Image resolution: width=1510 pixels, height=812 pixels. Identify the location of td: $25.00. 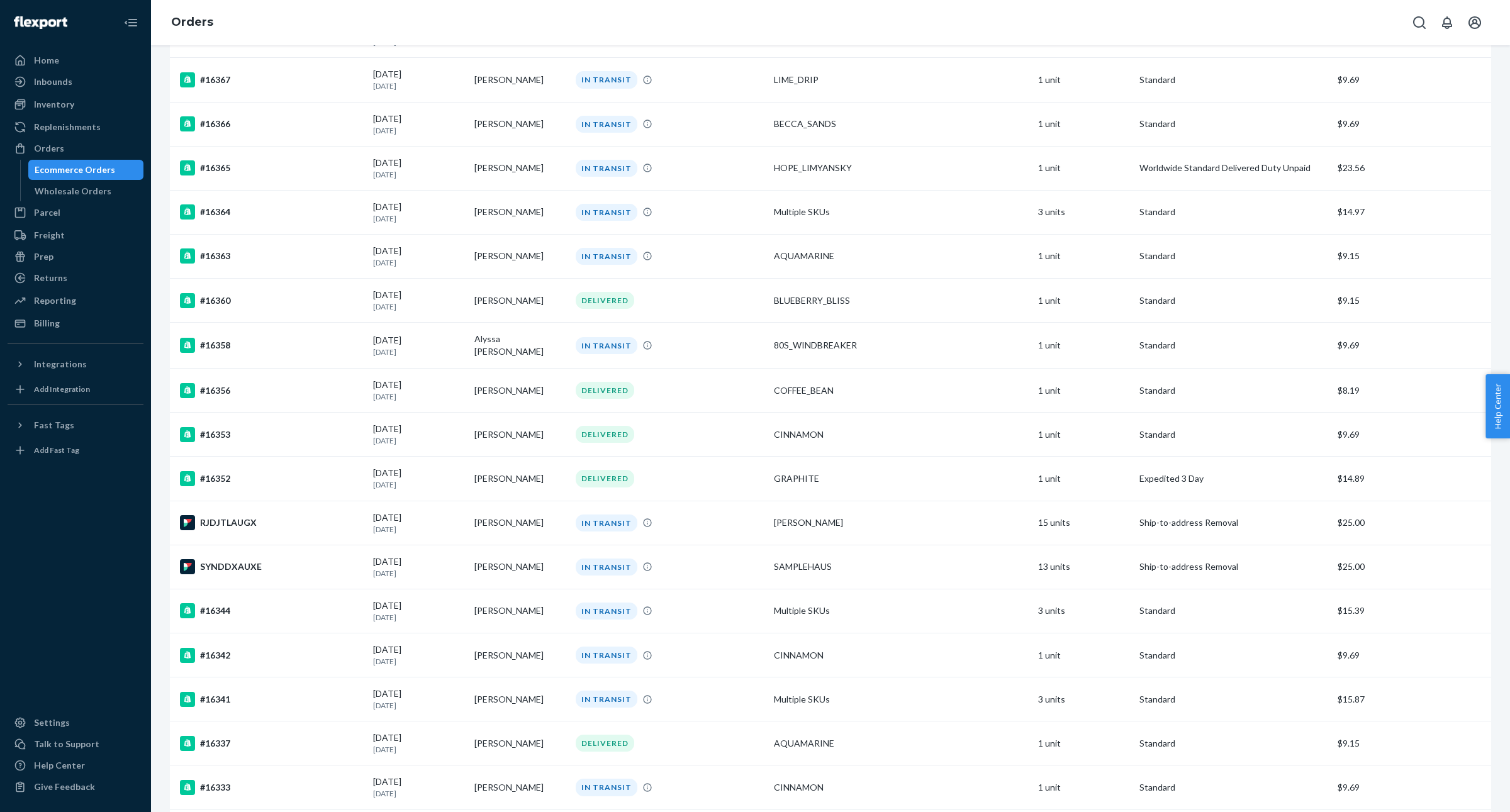
(1412, 567).